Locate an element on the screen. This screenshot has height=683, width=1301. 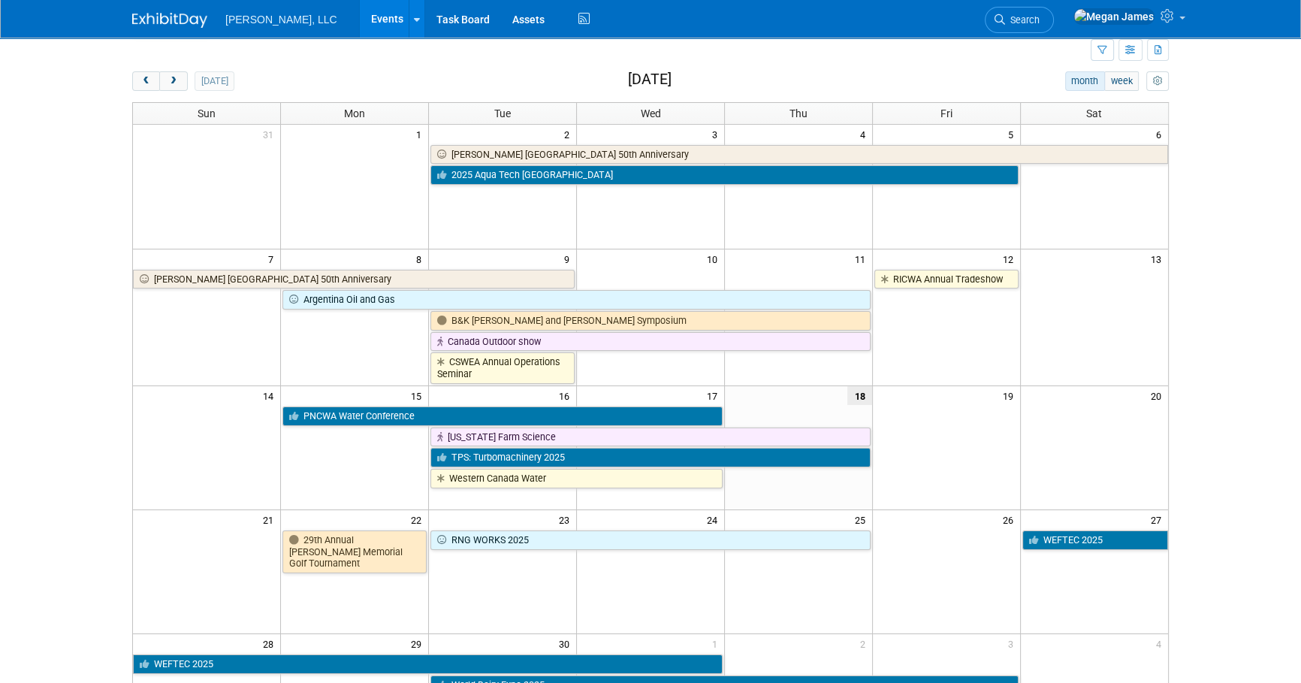
span: Tue is located at coordinates (503, 113).